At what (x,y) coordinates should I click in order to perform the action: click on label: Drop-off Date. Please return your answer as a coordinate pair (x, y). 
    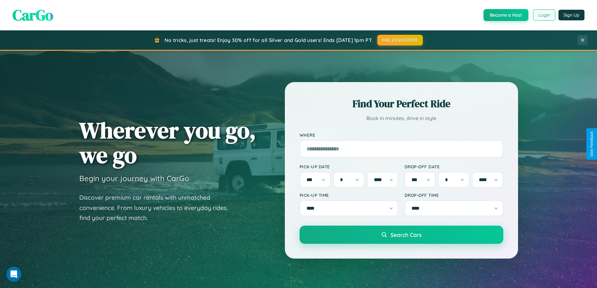
    Looking at the image, I should click on (454, 166).